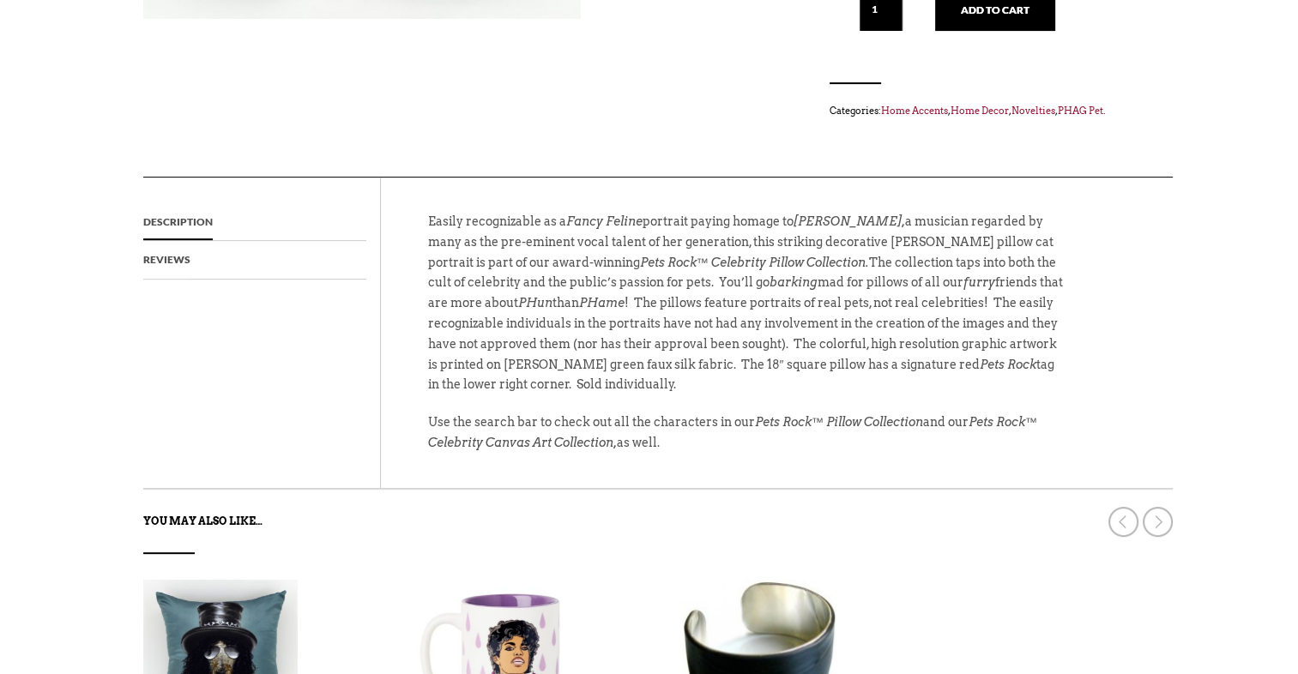 Image resolution: width=1298 pixels, height=674 pixels. I want to click on a: Novelties, so click(1033, 111).